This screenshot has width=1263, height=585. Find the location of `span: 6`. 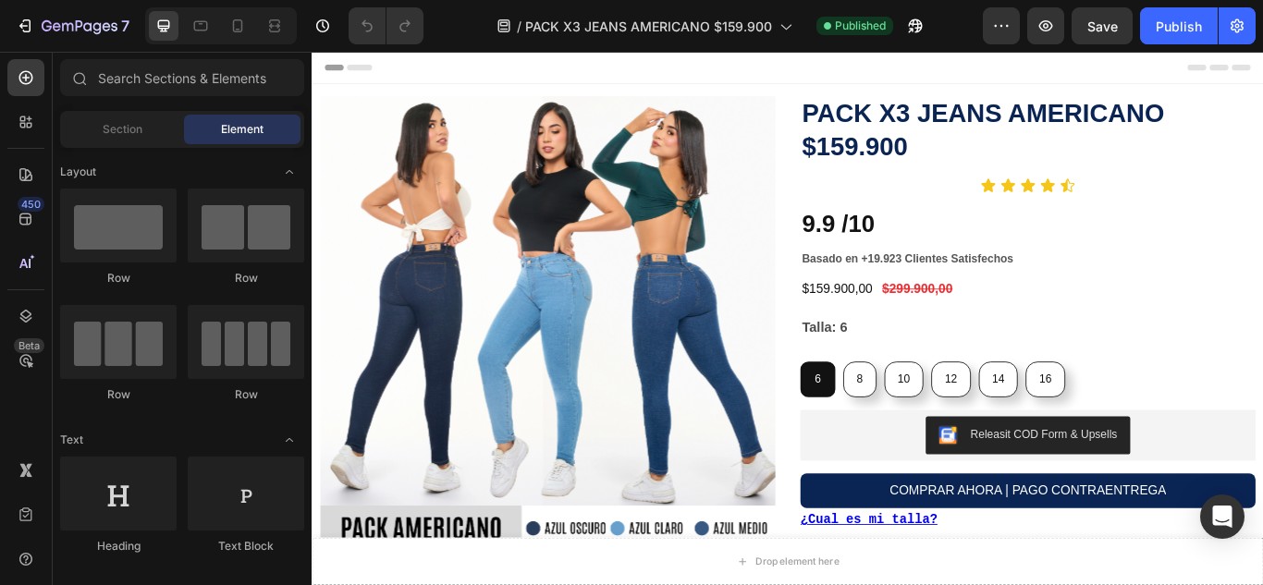

span: 6 is located at coordinates (590, 381).